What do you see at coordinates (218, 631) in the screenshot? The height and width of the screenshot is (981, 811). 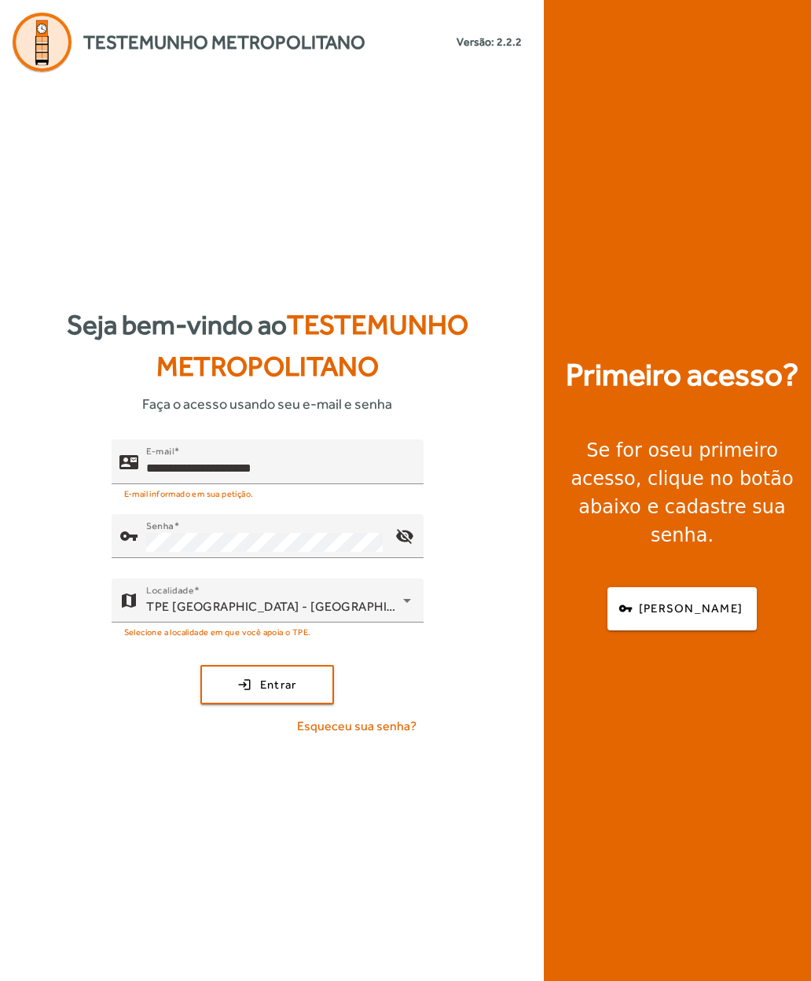 I see `mat-hint: Selecione a localidade em que você apoia o TPE.` at bounding box center [218, 631].